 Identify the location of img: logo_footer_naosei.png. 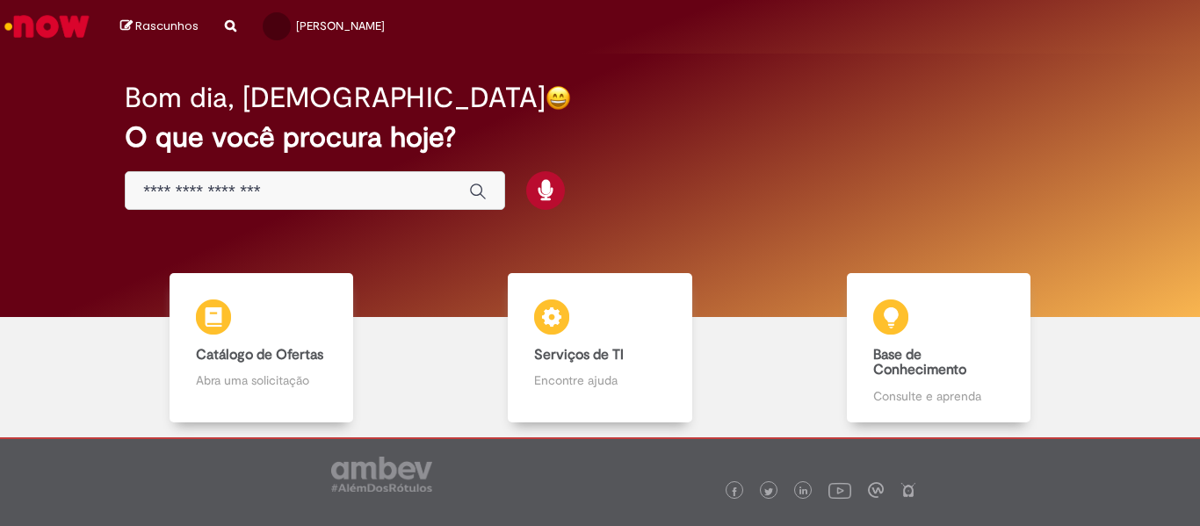
(908, 490).